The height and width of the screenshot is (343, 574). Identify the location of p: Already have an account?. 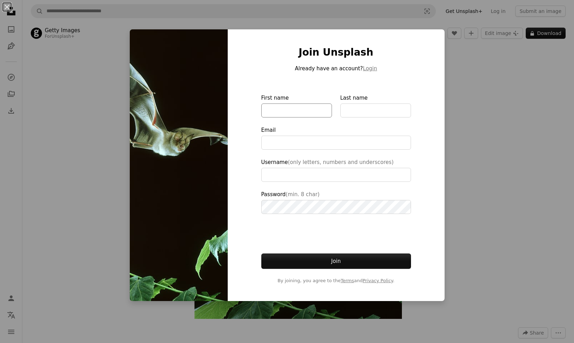
(336, 69).